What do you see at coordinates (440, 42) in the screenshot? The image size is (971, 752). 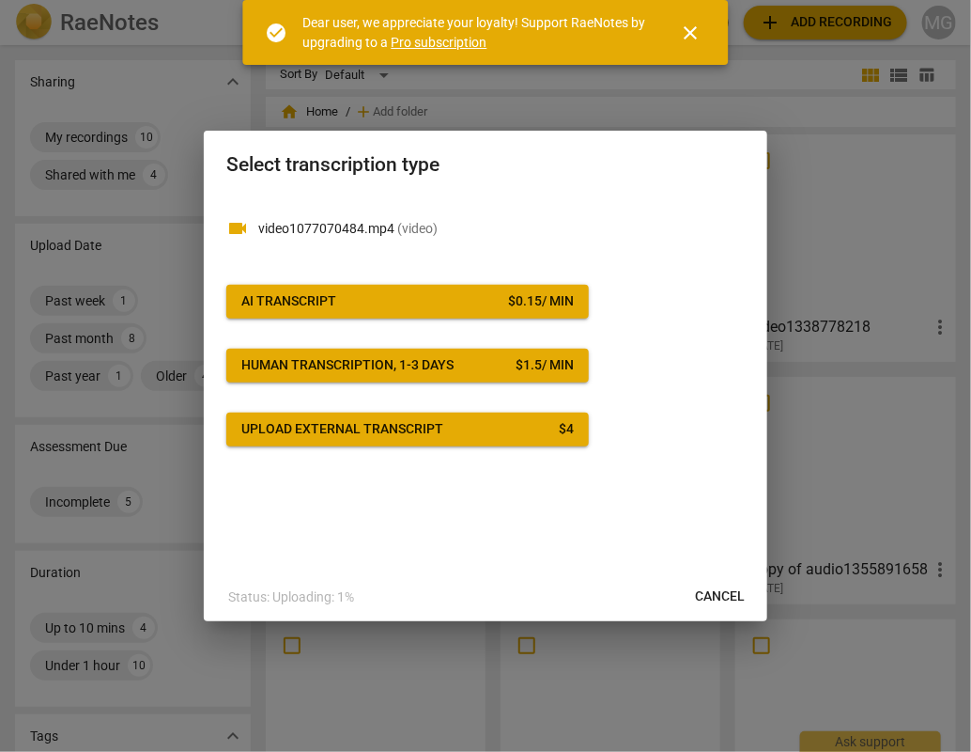 I see `a: Pro subscription` at bounding box center [440, 42].